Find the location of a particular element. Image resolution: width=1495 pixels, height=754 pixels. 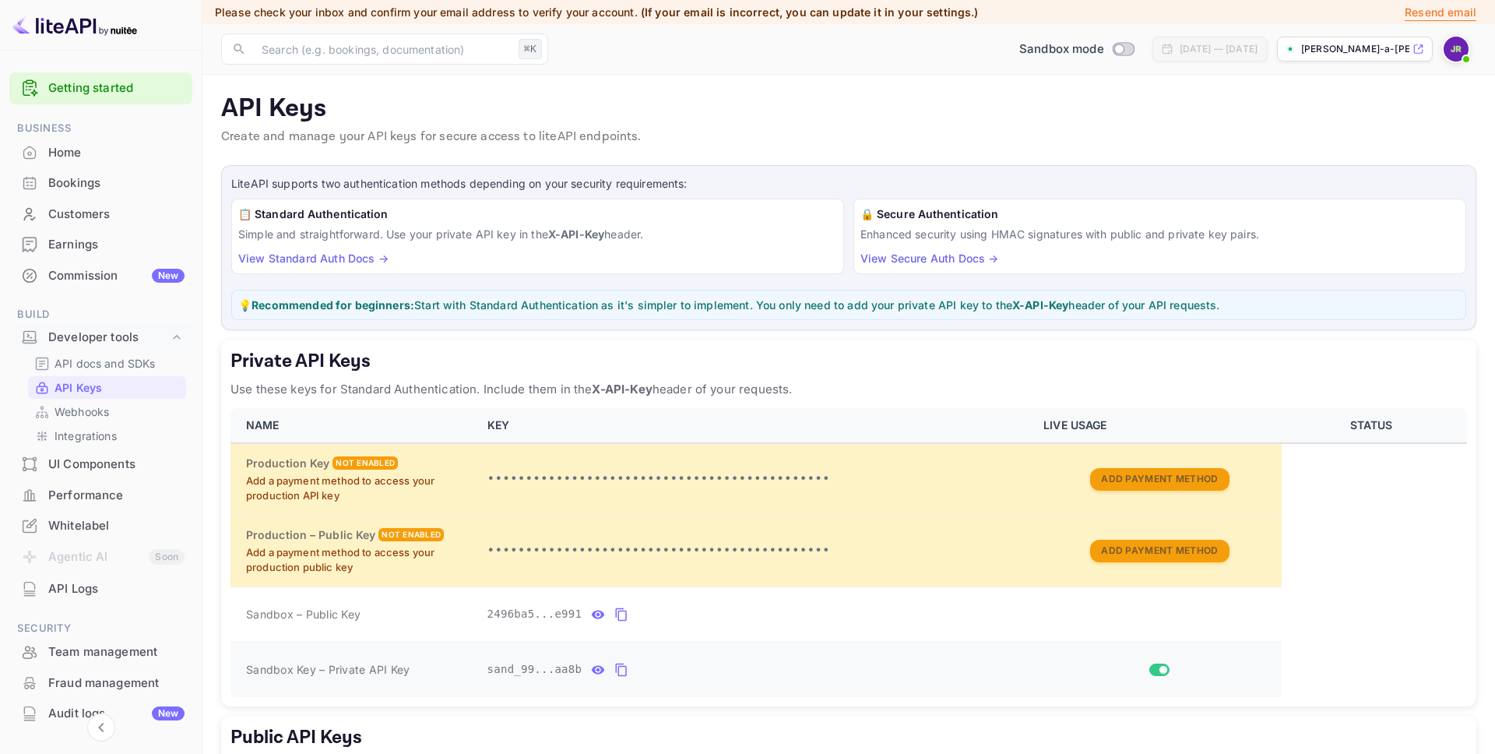

a: UI Components is located at coordinates (100, 463).